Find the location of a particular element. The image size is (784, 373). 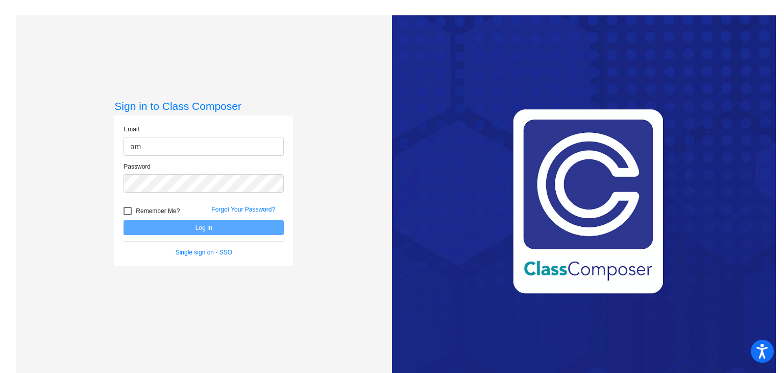

label: Email is located at coordinates (131, 129).